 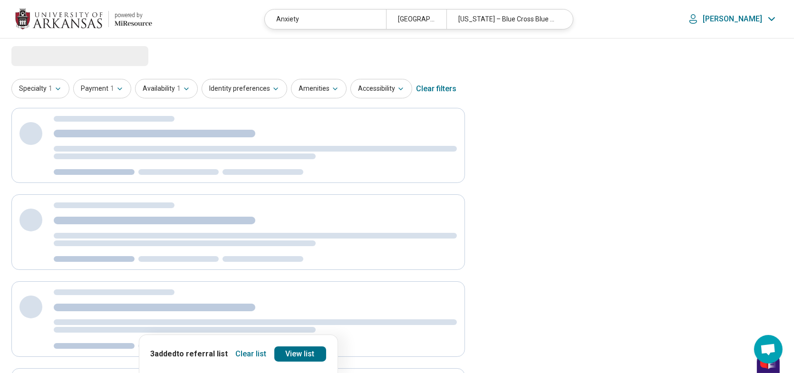 What do you see at coordinates (436, 89) in the screenshot?
I see `div: Clear filters` at bounding box center [436, 89].